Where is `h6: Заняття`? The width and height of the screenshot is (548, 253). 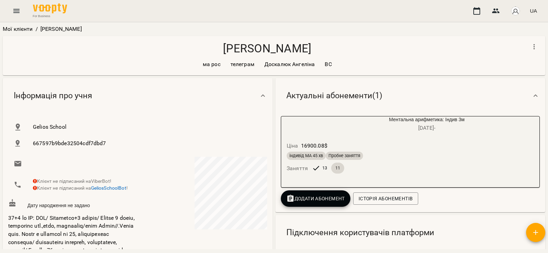
h6: Заняття is located at coordinates (297, 168).